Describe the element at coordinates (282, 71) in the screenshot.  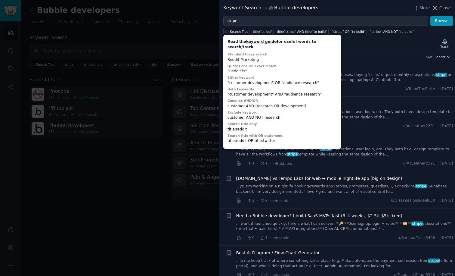
I see `div: "Reddit is"` at that location.